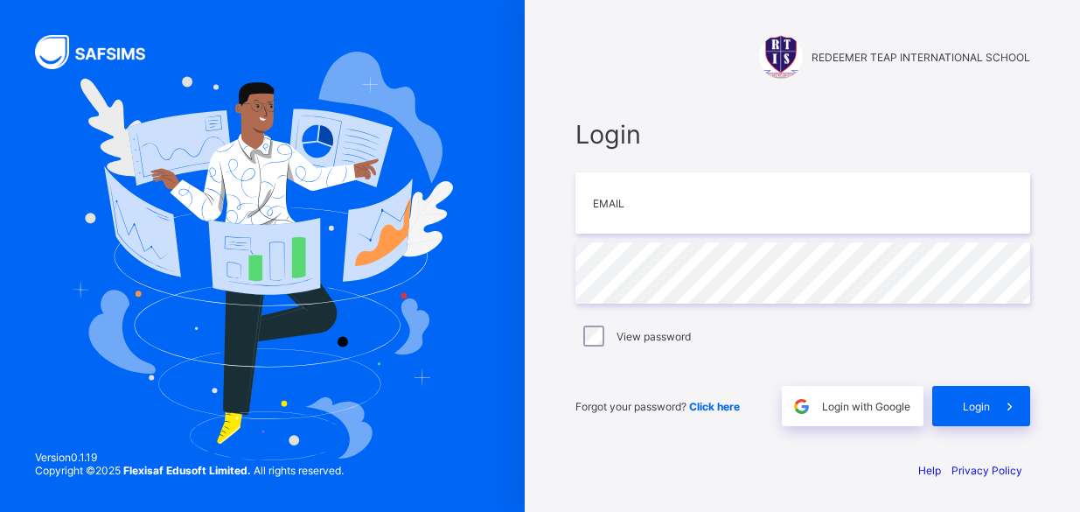  I want to click on img: Hero Image, so click(261, 256).